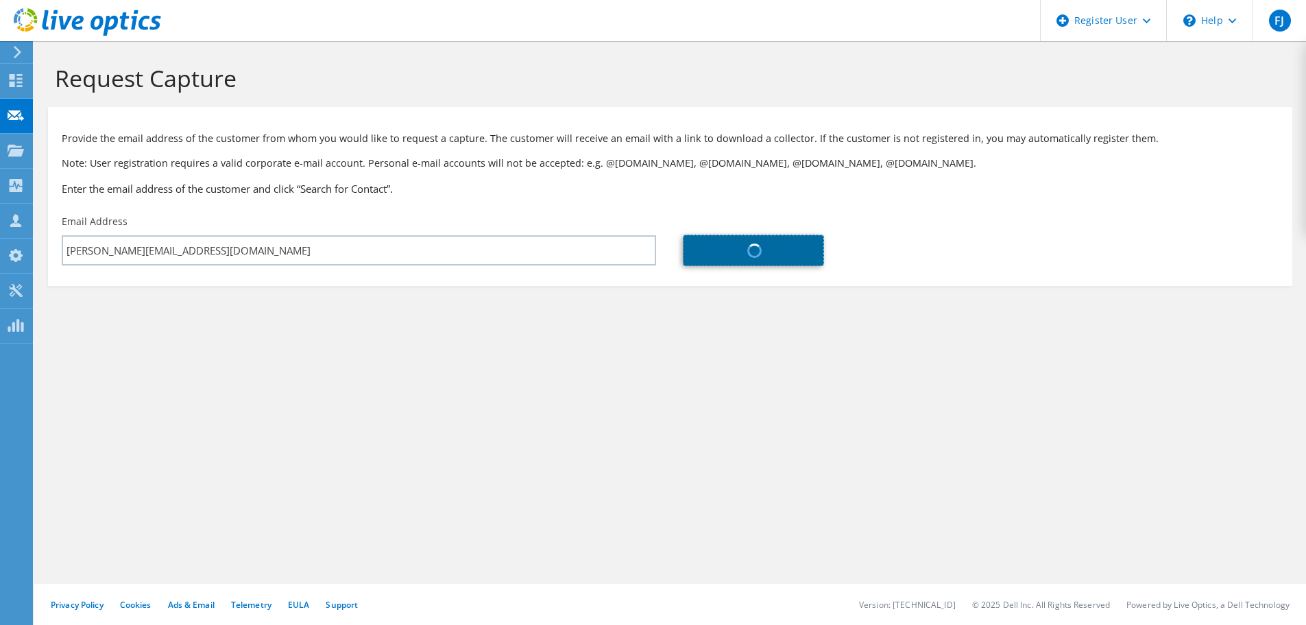  Describe the element at coordinates (670, 138) in the screenshot. I see `p: Provide the email address of the customer from whom you would like to request a capture. The cust...` at that location.